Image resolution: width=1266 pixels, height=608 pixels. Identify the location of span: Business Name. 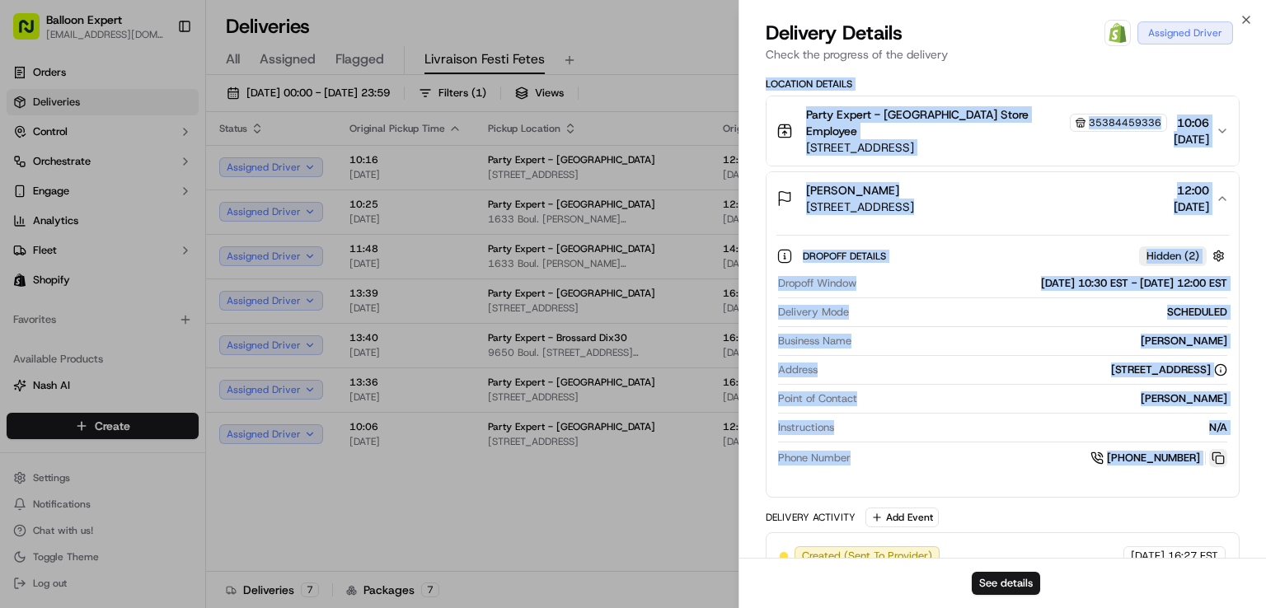
(814, 341).